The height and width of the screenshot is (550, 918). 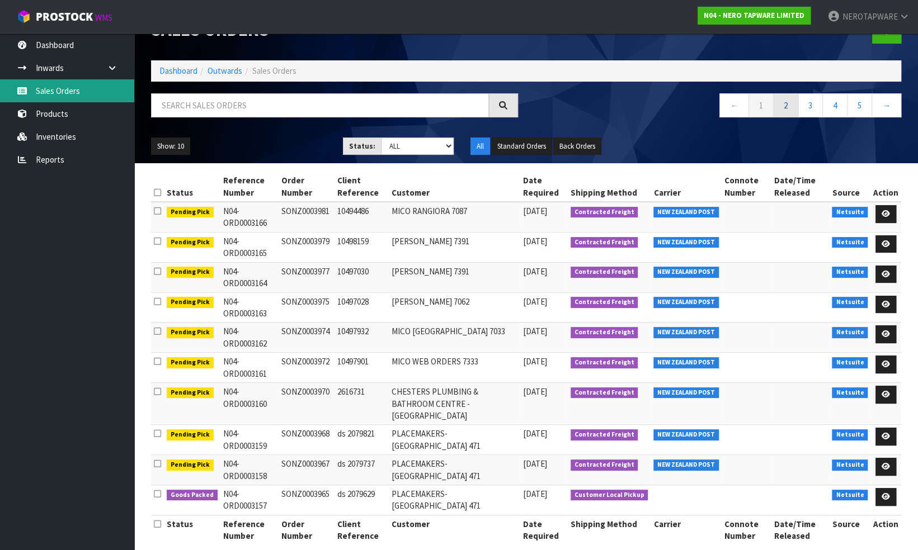 I want to click on span: Sales Orders, so click(x=274, y=70).